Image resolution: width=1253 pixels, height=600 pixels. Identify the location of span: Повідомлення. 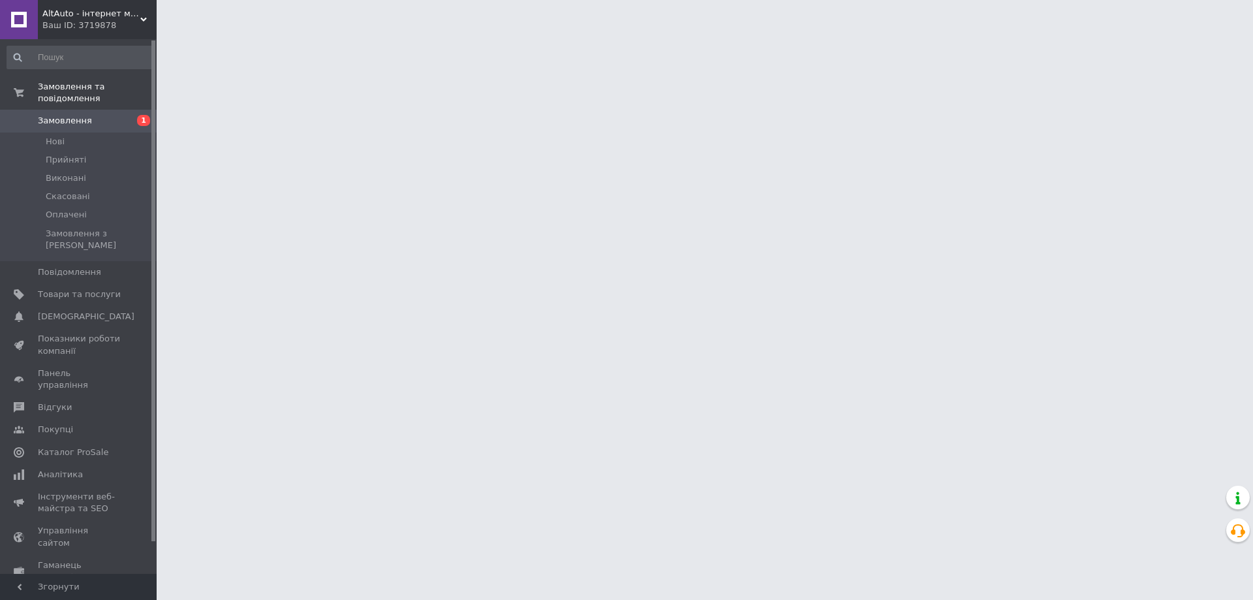
(69, 272).